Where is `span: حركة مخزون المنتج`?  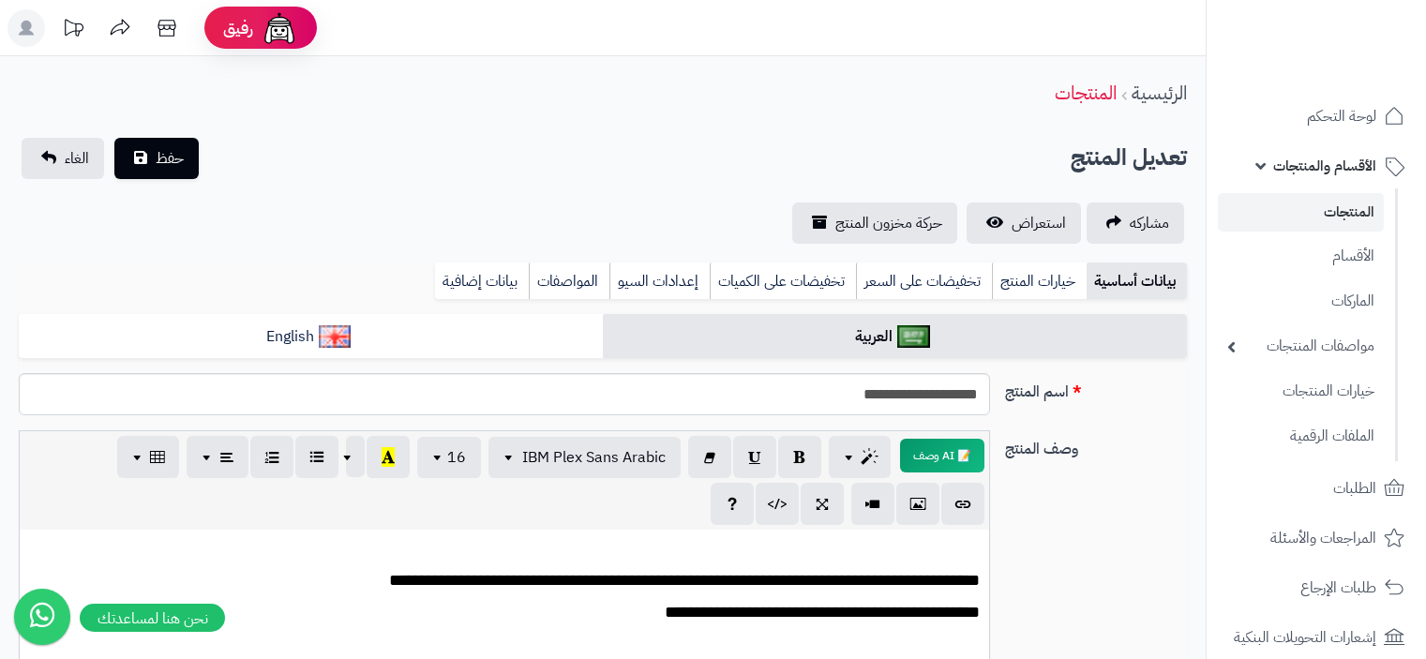
span: حركة مخزون المنتج is located at coordinates (889, 223).